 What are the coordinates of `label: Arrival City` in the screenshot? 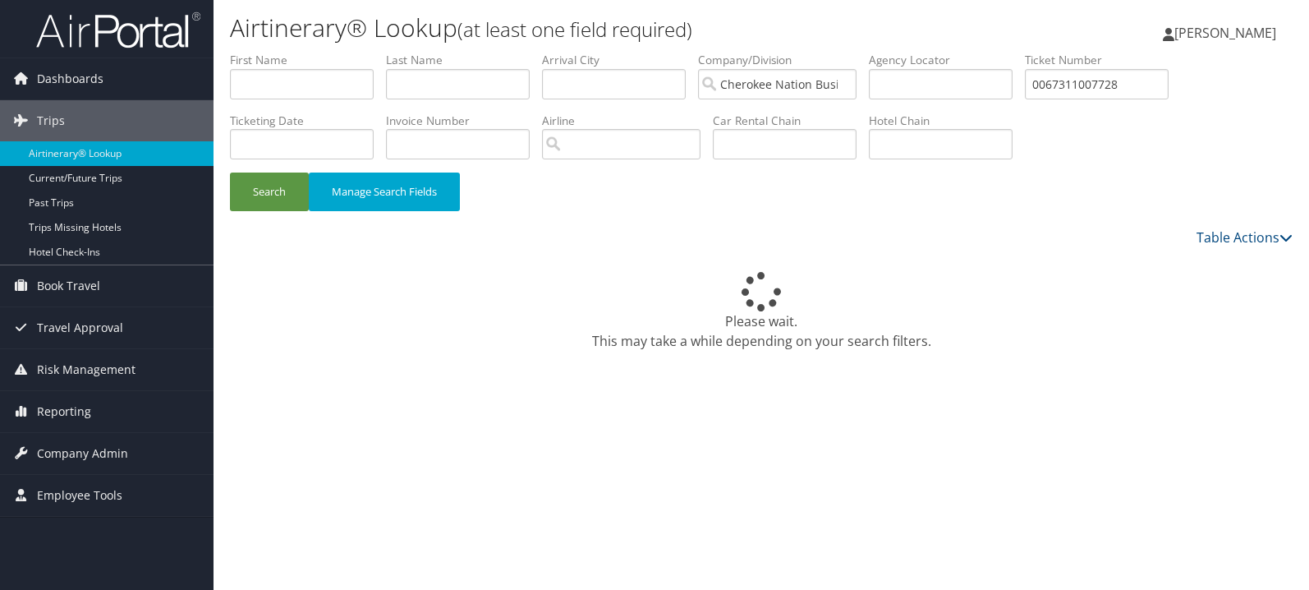 It's located at (620, 60).